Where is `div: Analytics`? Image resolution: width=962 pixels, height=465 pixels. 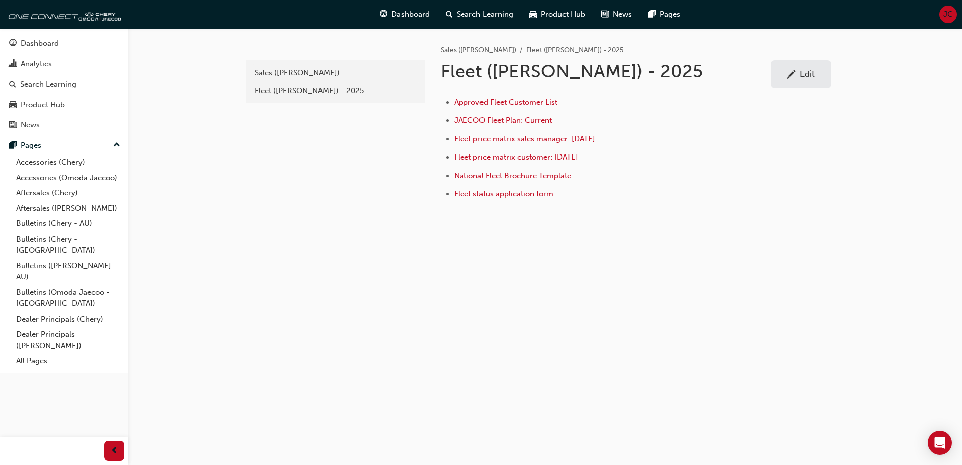 div: Analytics is located at coordinates (36, 64).